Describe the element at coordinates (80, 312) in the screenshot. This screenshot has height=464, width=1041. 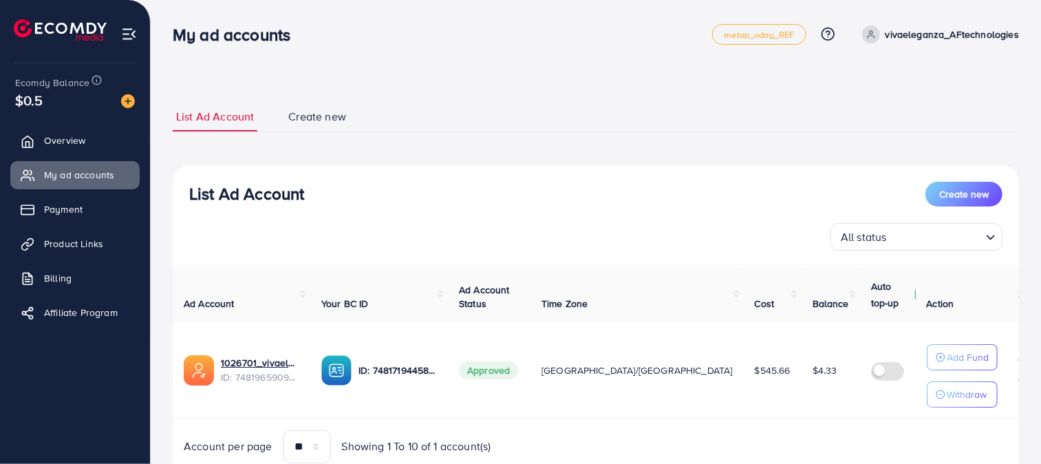
I see `span: Affiliate Program` at that location.